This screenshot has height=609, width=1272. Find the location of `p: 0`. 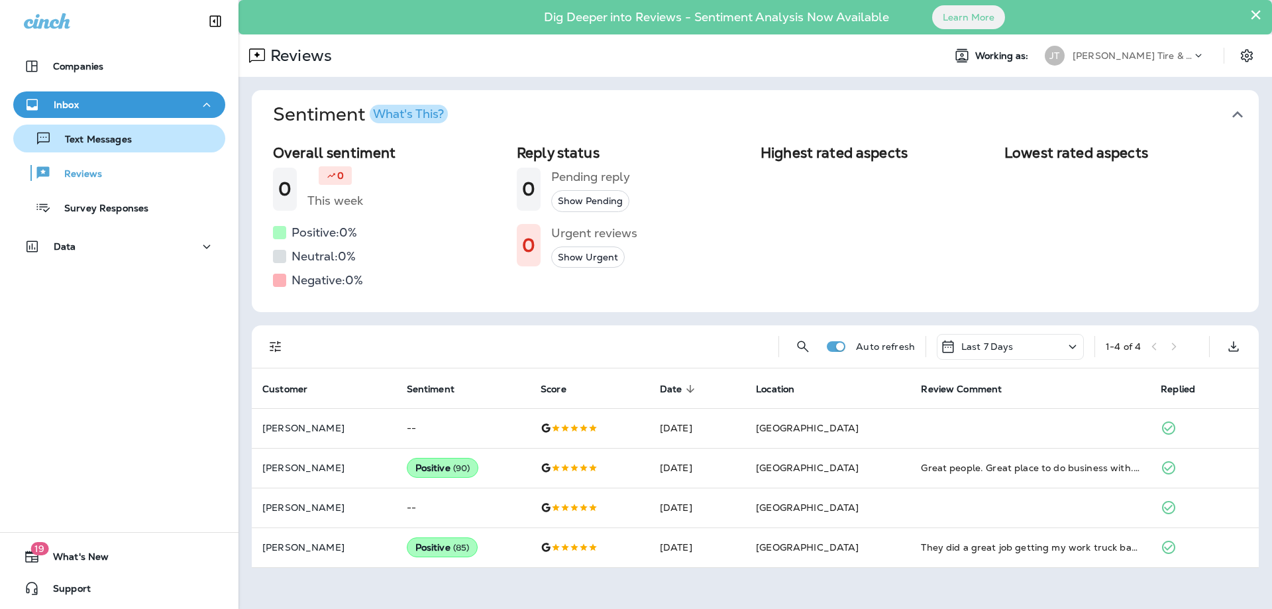

p: 0 is located at coordinates (341, 176).